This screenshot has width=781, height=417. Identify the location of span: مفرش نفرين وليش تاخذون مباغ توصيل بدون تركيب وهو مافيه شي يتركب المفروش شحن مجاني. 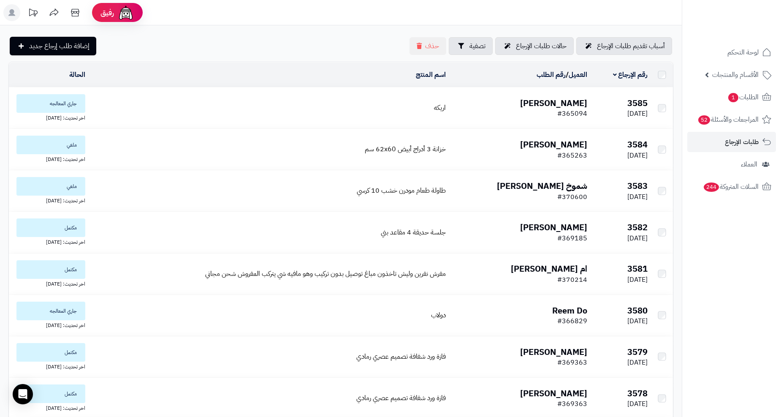
(326, 274).